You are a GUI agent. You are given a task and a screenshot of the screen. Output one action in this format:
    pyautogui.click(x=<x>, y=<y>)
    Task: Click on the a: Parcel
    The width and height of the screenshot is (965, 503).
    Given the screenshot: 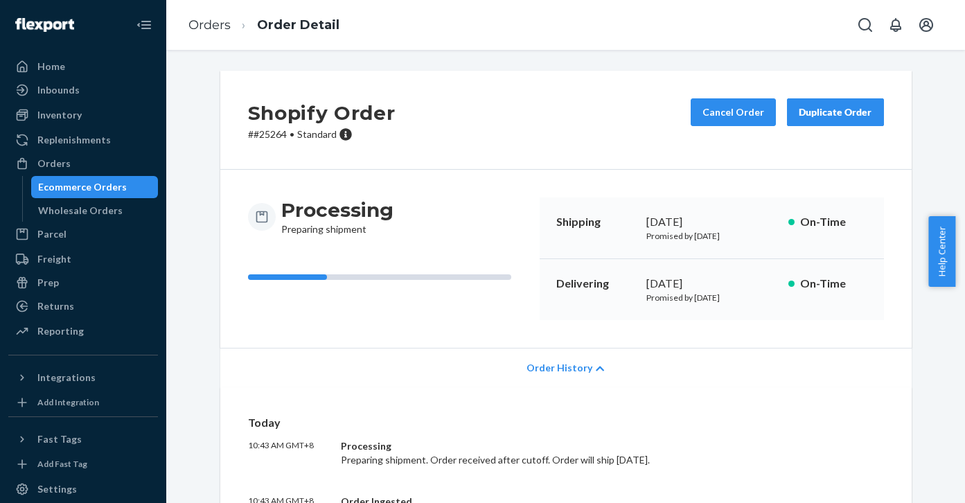 What is the action you would take?
    pyautogui.click(x=83, y=234)
    